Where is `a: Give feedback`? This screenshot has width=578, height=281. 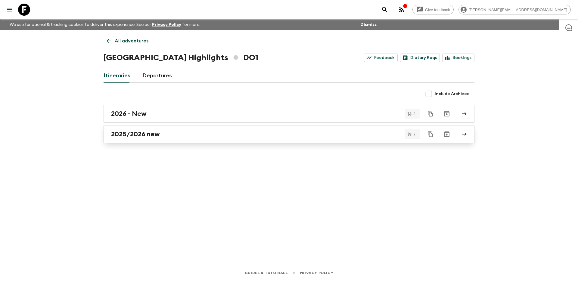 a: Give feedback is located at coordinates (433, 10).